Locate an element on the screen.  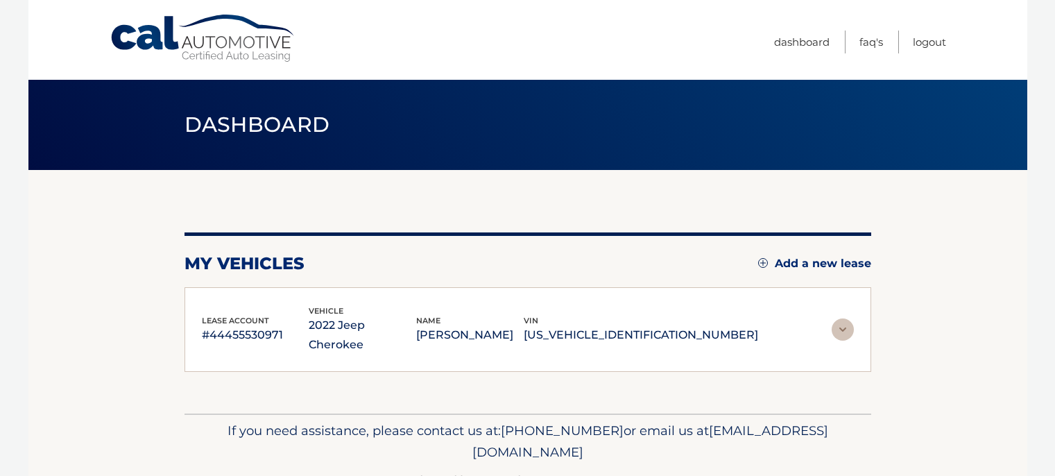
span: vehicle is located at coordinates (326, 311).